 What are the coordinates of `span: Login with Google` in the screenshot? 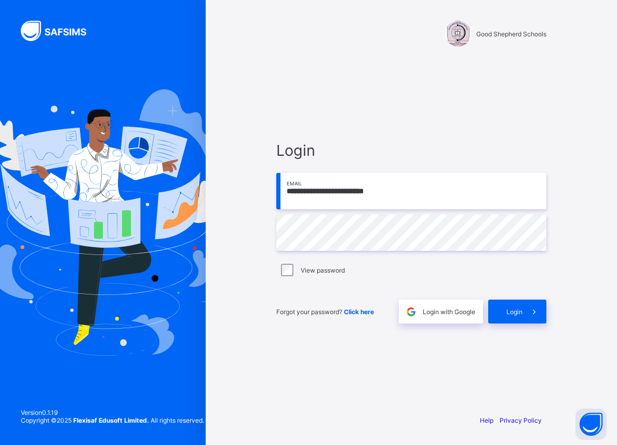 It's located at (449, 312).